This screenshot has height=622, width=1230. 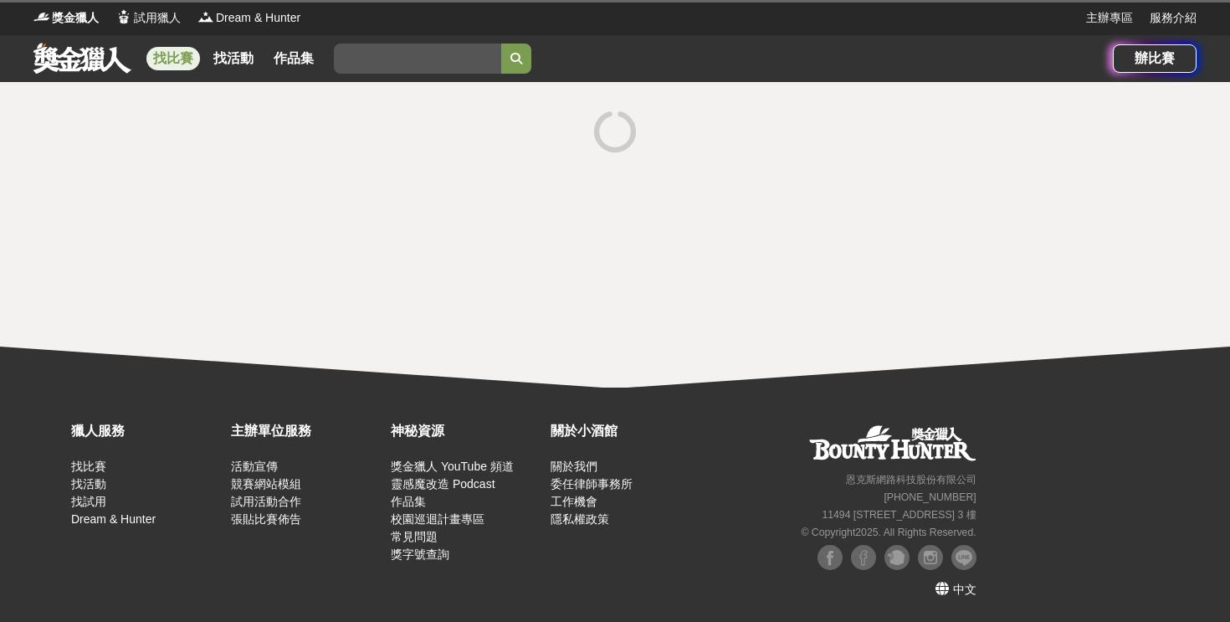 I want to click on a: 隱私權政策, so click(x=580, y=519).